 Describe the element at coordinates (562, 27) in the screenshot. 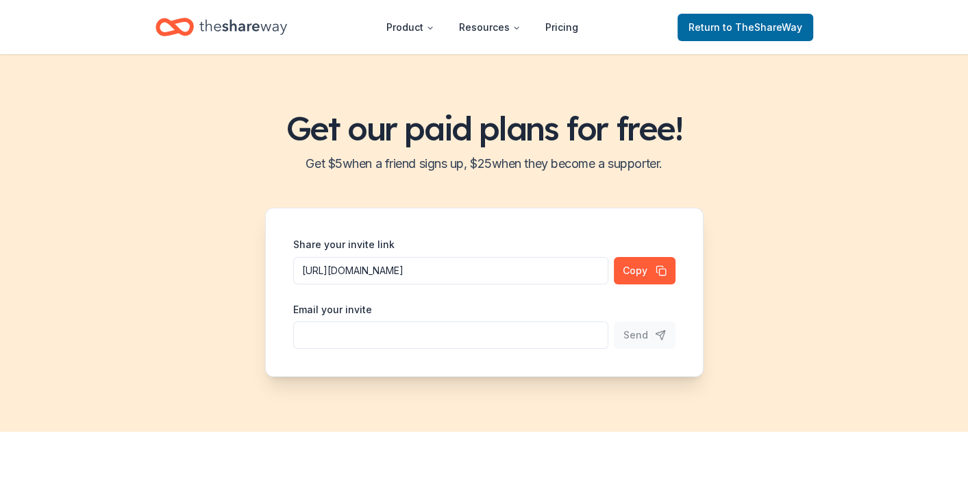

I see `a: Pricing` at that location.